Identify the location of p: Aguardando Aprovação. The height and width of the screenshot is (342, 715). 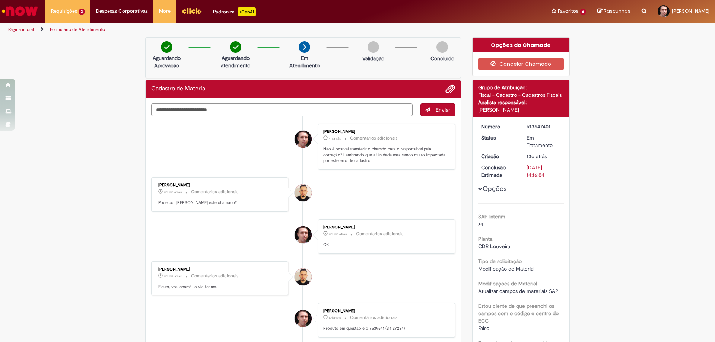
(166, 62).